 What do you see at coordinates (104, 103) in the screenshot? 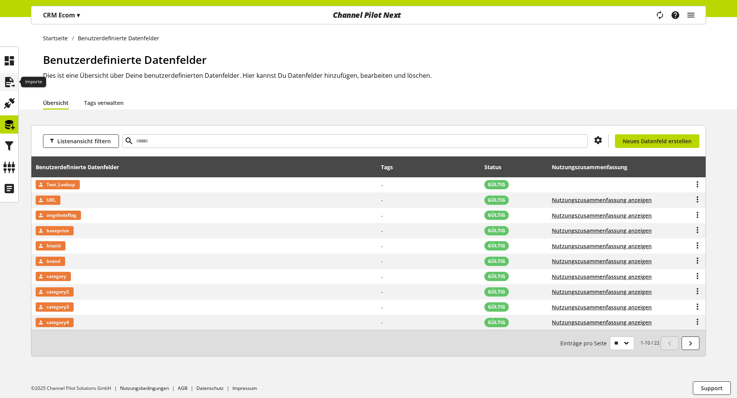
I see `a: Tags verwalten` at bounding box center [104, 103].